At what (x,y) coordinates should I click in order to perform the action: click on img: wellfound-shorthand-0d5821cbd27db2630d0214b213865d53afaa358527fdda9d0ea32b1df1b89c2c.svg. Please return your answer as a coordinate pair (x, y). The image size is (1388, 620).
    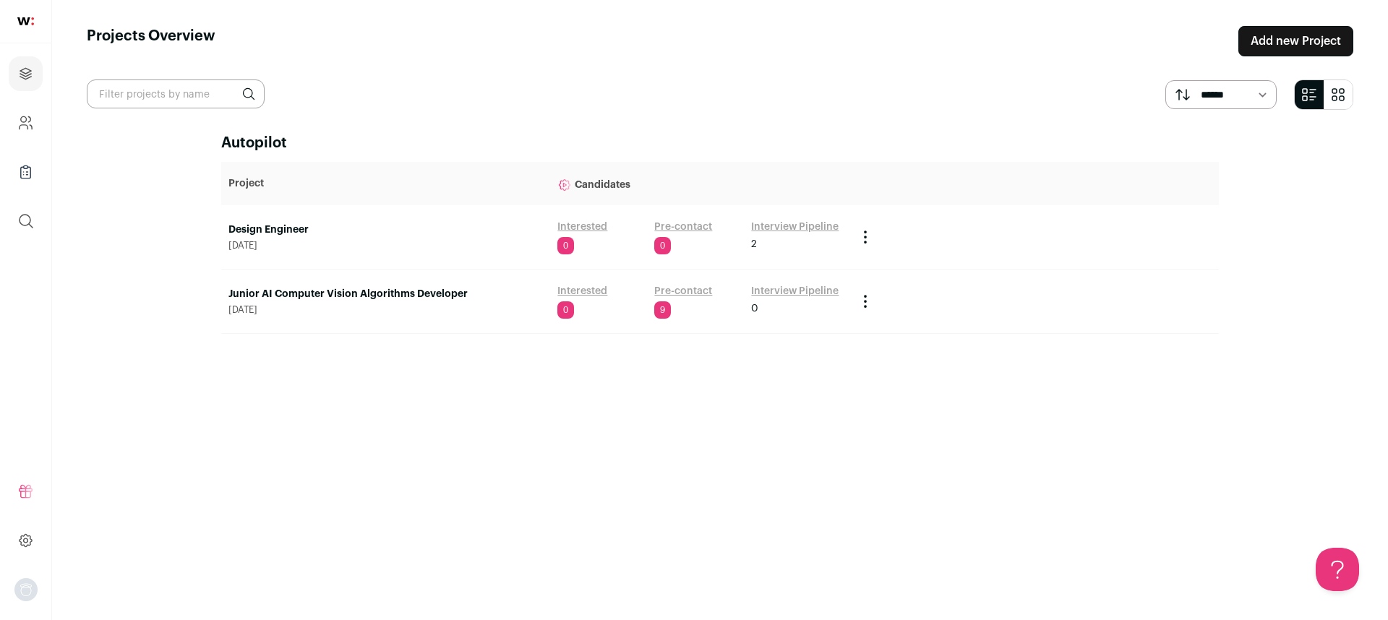
    Looking at the image, I should click on (25, 21).